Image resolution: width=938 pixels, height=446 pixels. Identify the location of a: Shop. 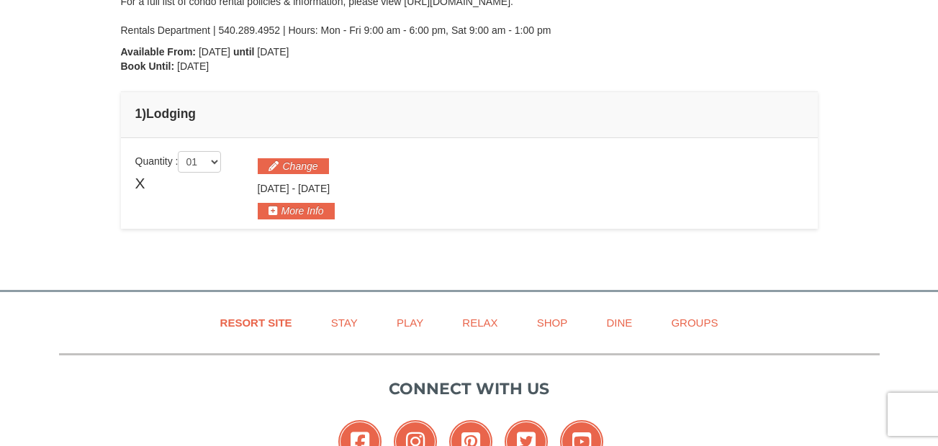
(552, 322).